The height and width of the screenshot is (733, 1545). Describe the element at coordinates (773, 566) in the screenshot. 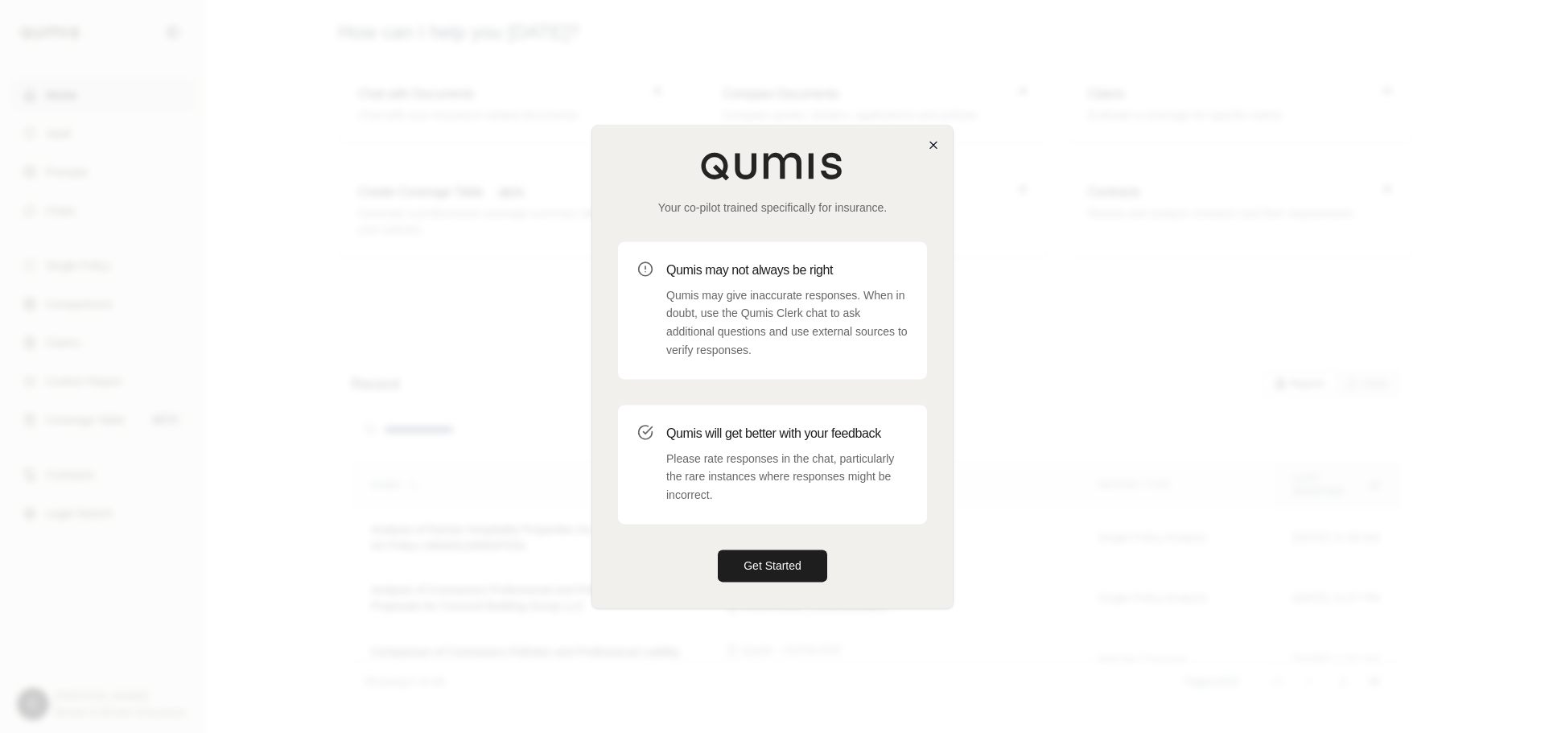

I see `button: Get Started` at that location.